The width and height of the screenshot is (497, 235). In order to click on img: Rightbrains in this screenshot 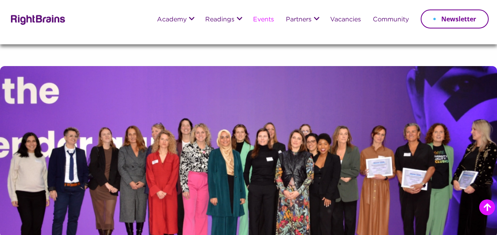, I will do `click(37, 19)`.